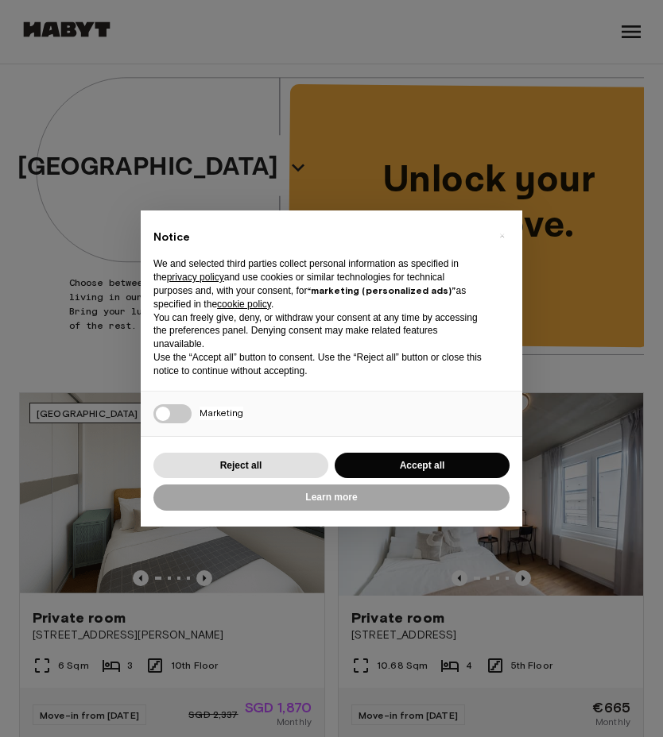 The image size is (663, 737). What do you see at coordinates (195, 277) in the screenshot?
I see `a: privacy policy` at bounding box center [195, 277].